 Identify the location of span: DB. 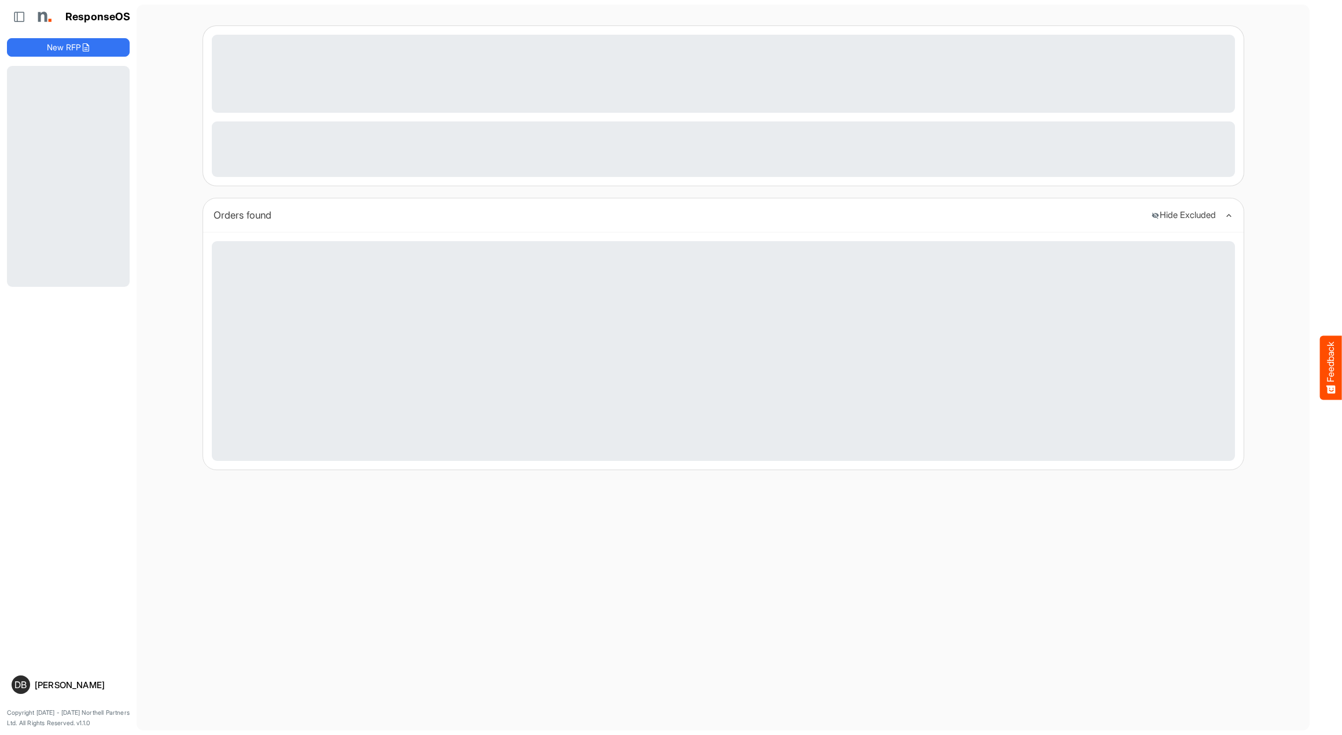
(20, 685).